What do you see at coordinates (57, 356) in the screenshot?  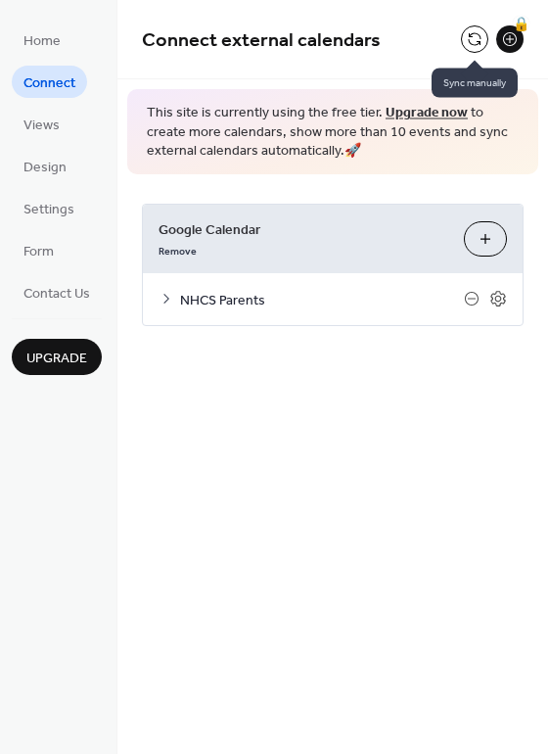 I see `button: Upgrade` at bounding box center [57, 356].